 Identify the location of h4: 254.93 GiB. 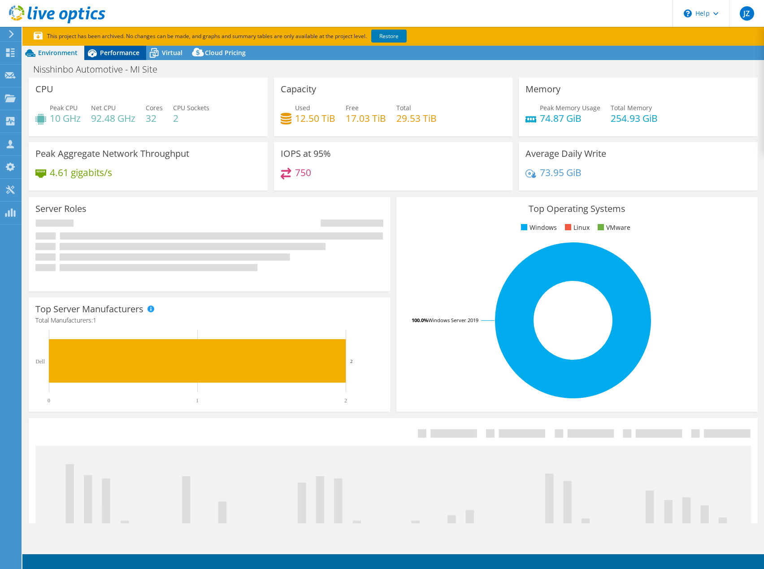
(634, 118).